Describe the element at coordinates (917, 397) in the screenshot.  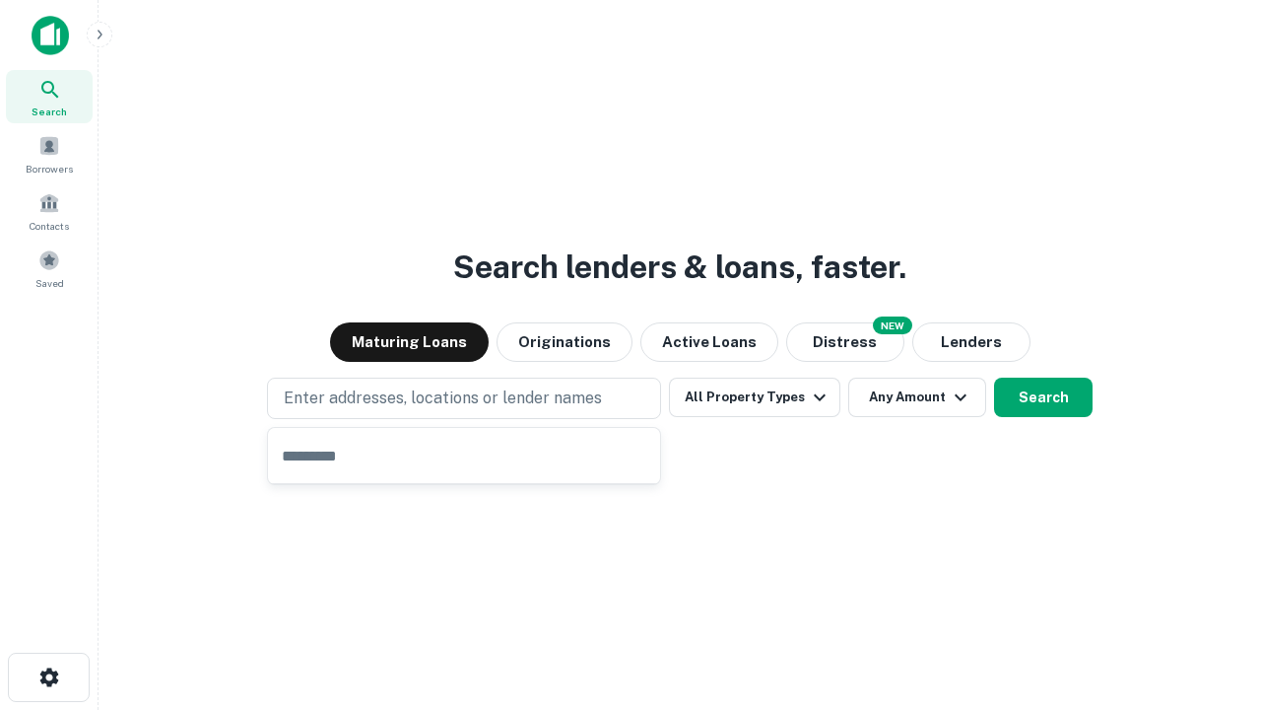
I see `button: Any Amount` at that location.